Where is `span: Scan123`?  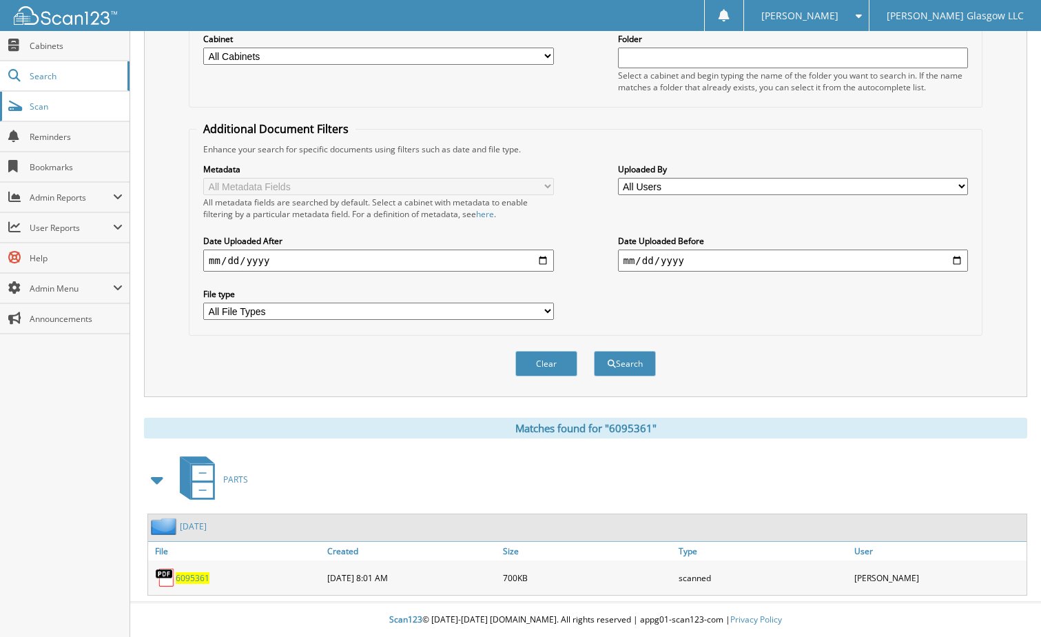
span: Scan123 is located at coordinates (406, 619).